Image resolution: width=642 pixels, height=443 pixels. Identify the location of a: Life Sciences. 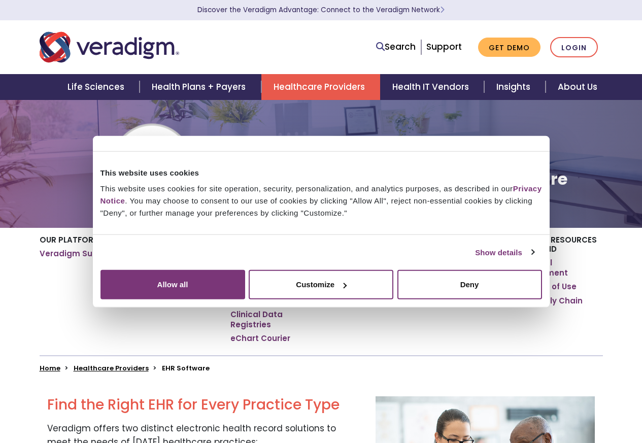
(98, 87).